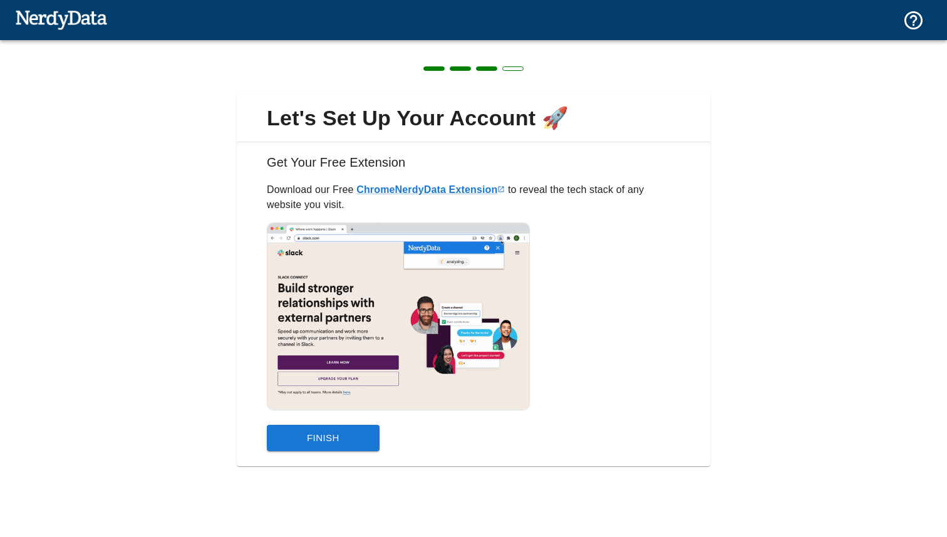 This screenshot has width=947, height=537. I want to click on p: Download our Free to reveal the tech stack of any website you visit., so click(473, 197).